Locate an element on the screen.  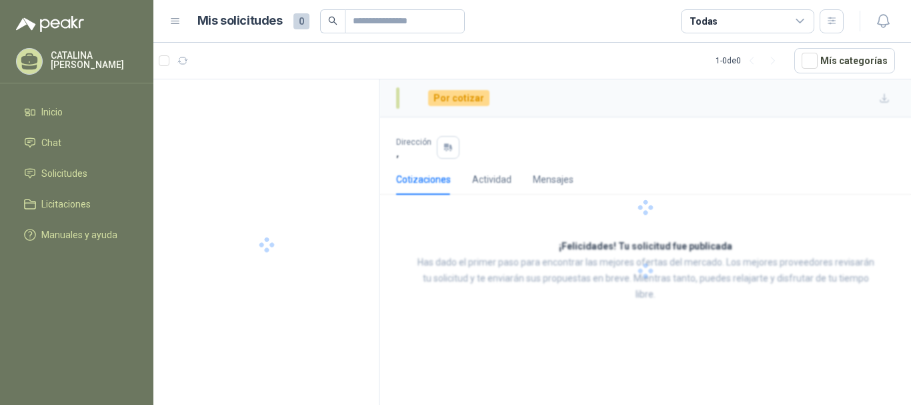
a: Inicio is located at coordinates (77, 112).